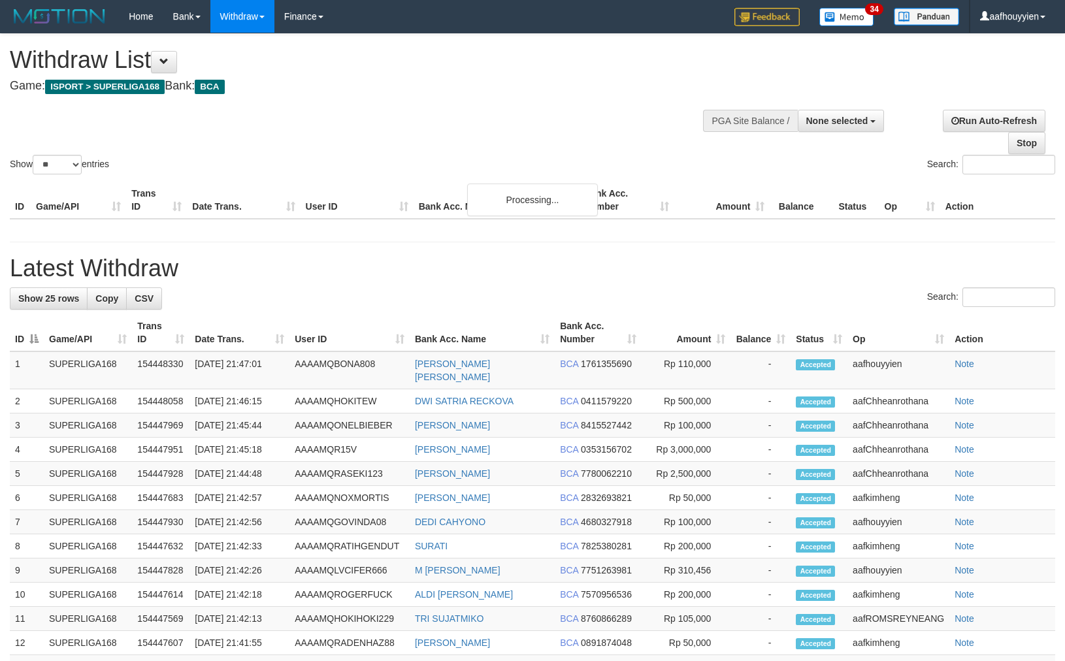 This screenshot has height=661, width=1065. Describe the element at coordinates (606, 425) in the screenshot. I see `span: Copy 8415527442 to clipboard` at that location.